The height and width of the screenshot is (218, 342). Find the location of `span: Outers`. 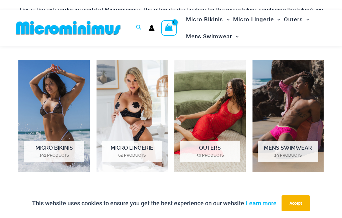

span: Outers is located at coordinates (293, 19).